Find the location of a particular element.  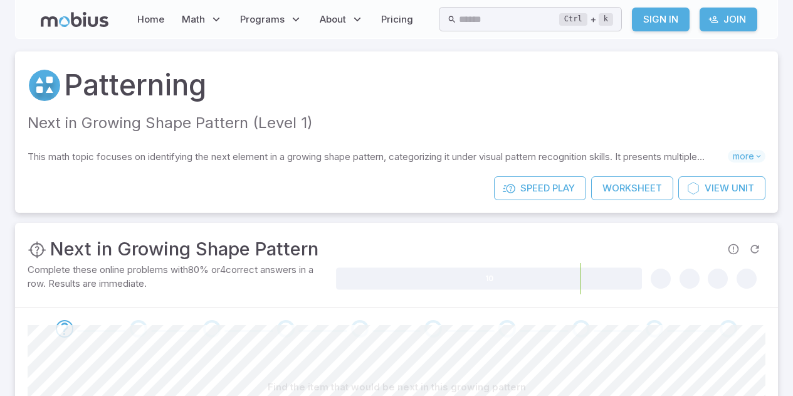

span: Report an issue with the question is located at coordinates (734, 249).